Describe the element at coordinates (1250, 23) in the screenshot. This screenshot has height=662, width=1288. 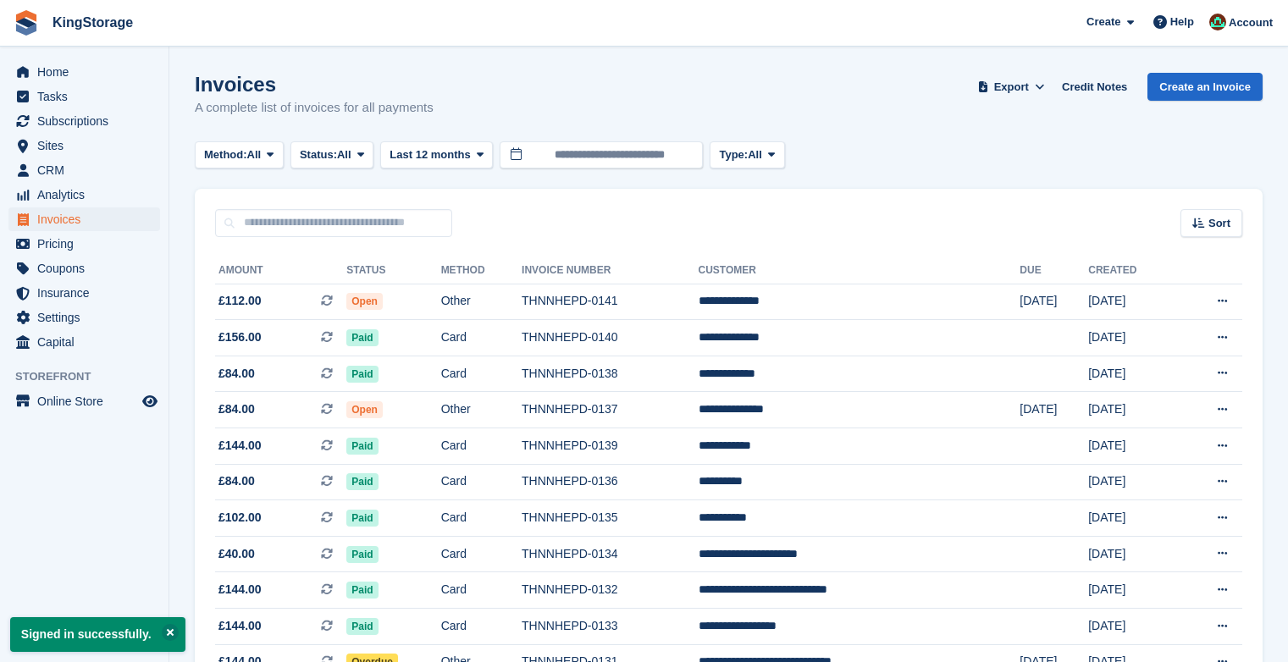
I see `span: Account` at that location.